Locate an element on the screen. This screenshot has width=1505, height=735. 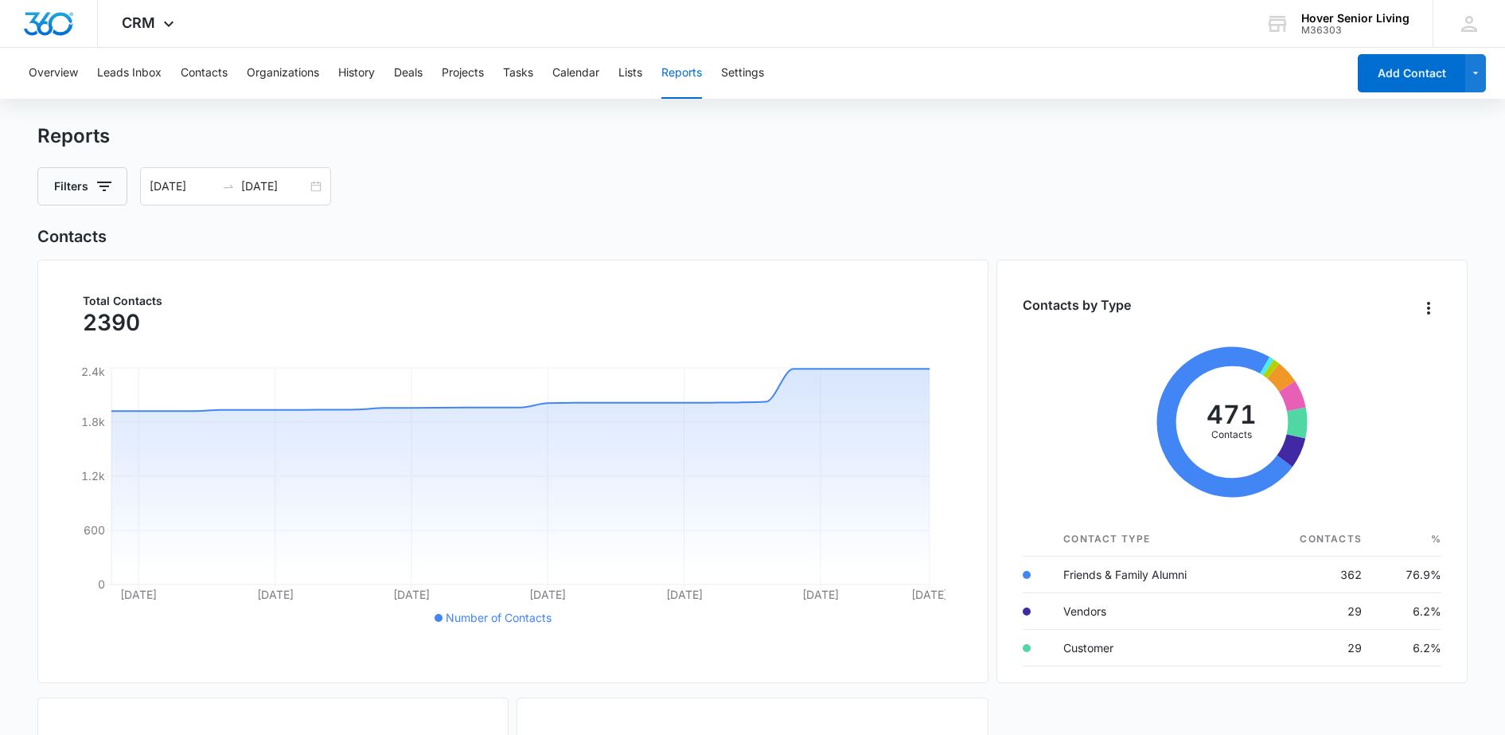
td: 362 is located at coordinates (1315, 575).